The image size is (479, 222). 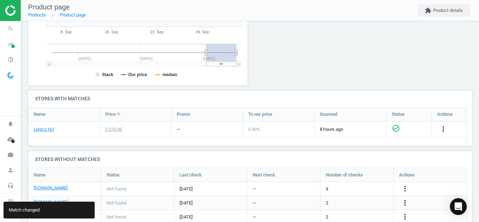 I want to click on span: Last check, so click(x=190, y=175).